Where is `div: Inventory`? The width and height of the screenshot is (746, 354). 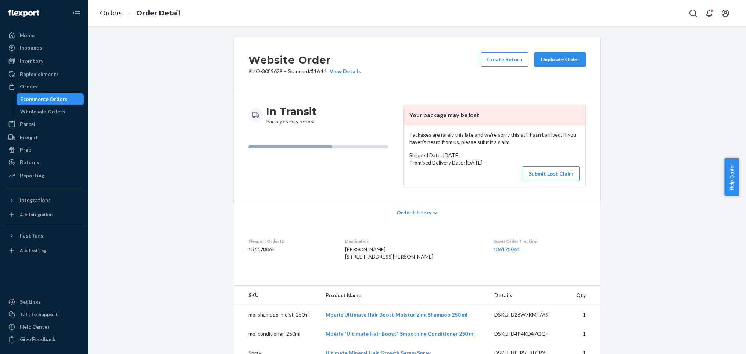
div: Inventory is located at coordinates (32, 61).